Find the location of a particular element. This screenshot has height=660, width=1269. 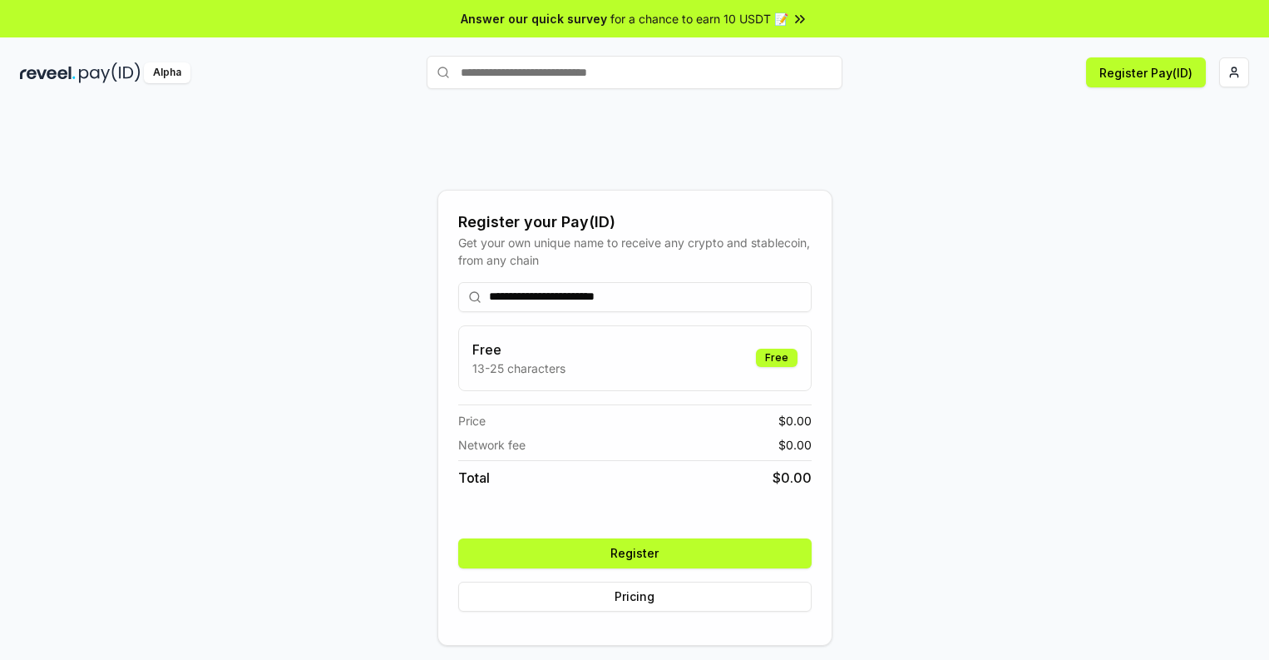

span: Price is located at coordinates (472, 420).